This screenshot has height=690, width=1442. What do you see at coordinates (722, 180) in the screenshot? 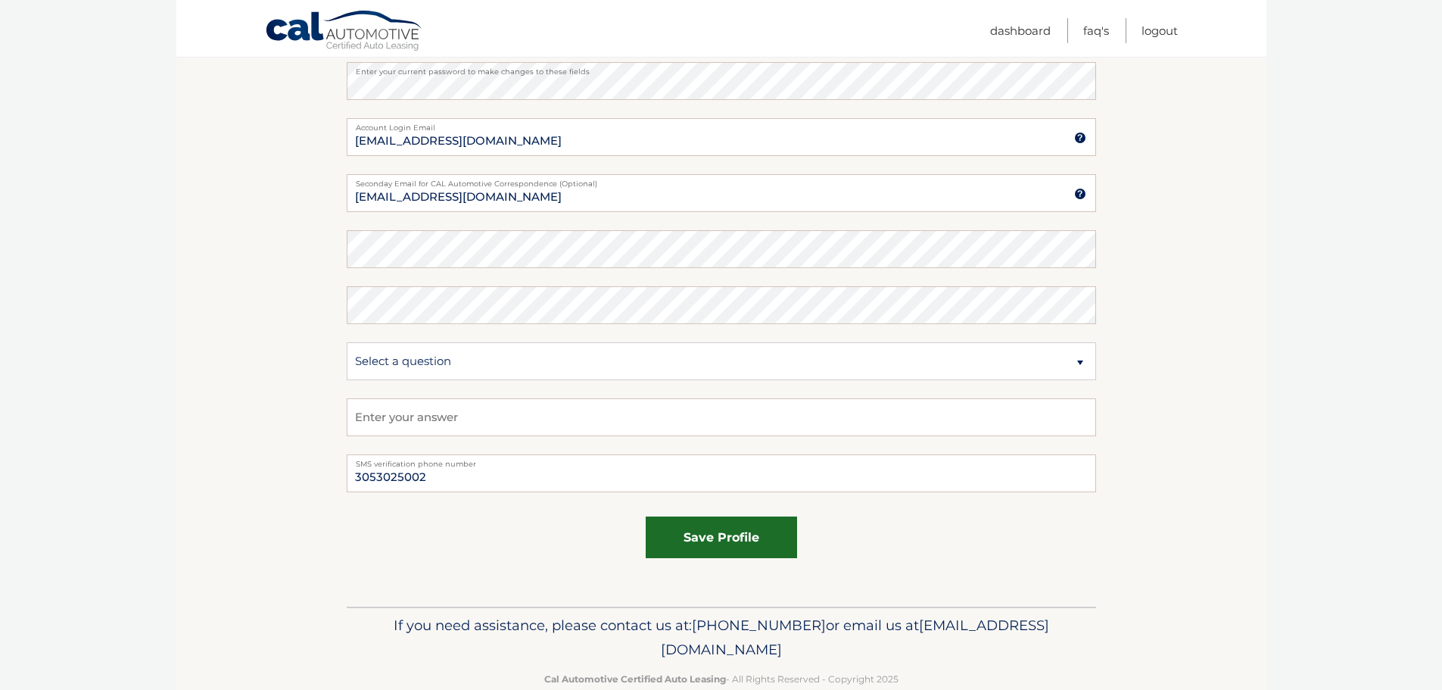
I see `label: Seconday Email for CAL Automotive Correspondence (Optional)` at bounding box center [722, 180].